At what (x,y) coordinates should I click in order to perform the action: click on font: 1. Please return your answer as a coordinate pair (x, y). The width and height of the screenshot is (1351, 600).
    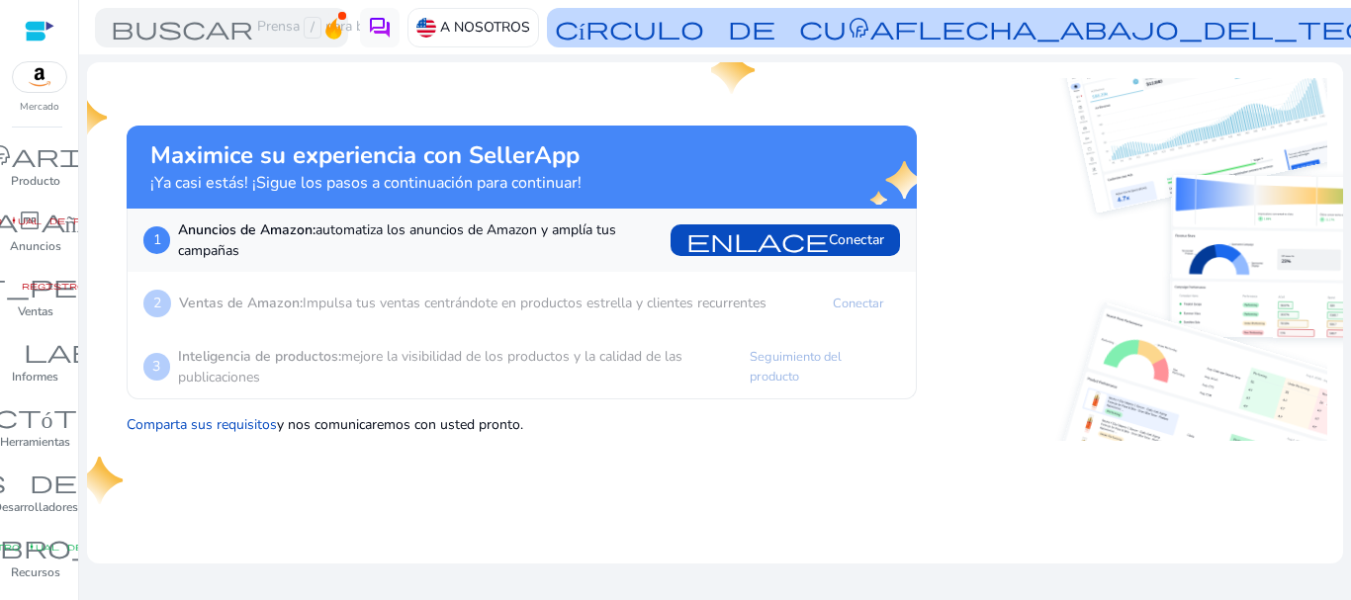
    Looking at the image, I should click on (157, 239).